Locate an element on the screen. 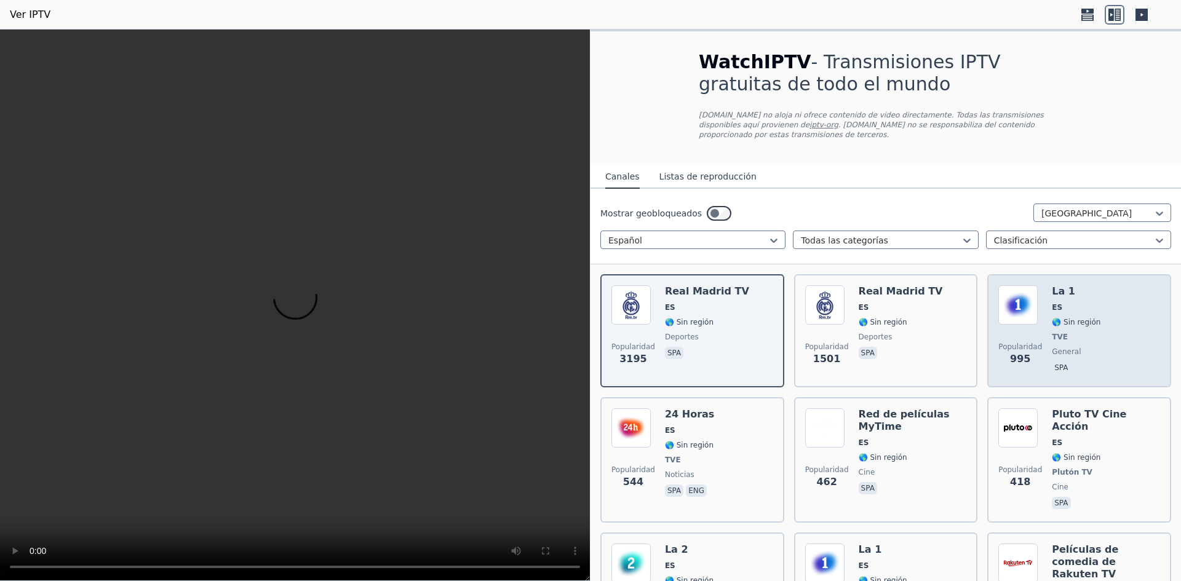  font: 24 Horas is located at coordinates (690, 414).